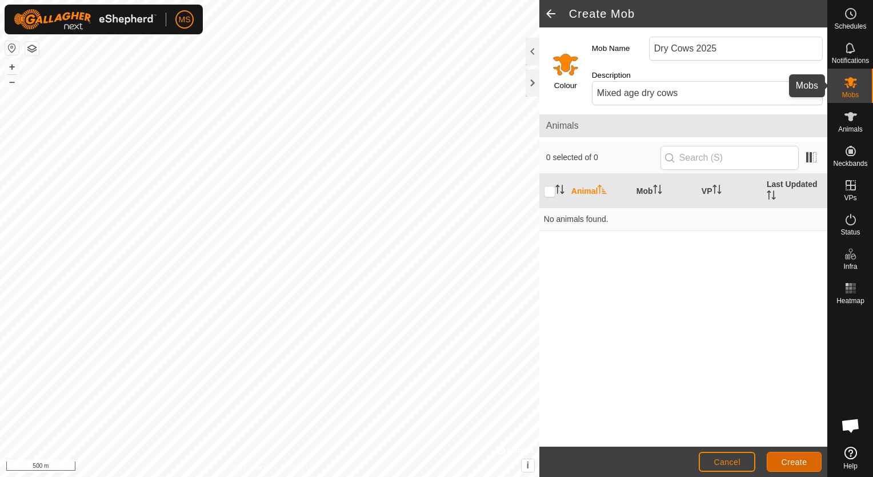 This screenshot has width=873, height=477. Describe the element at coordinates (730, 191) in the screenshot. I see `th: VP` at that location.